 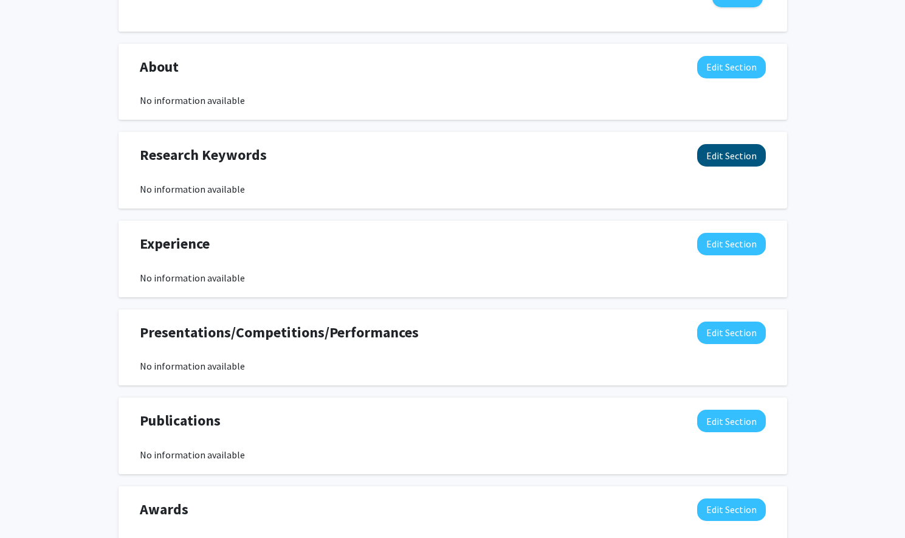 I want to click on button: Edit Presentations/Competitions/Performances, so click(x=731, y=333).